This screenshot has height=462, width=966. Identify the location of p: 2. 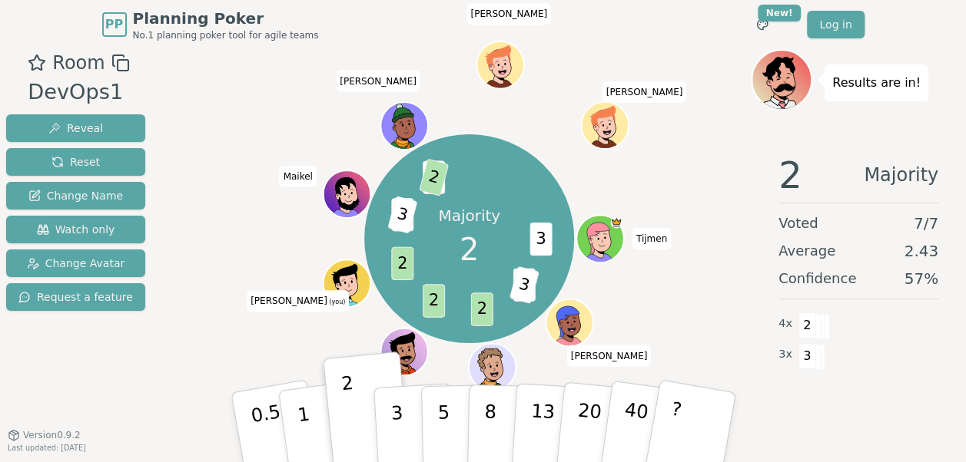
(350, 414).